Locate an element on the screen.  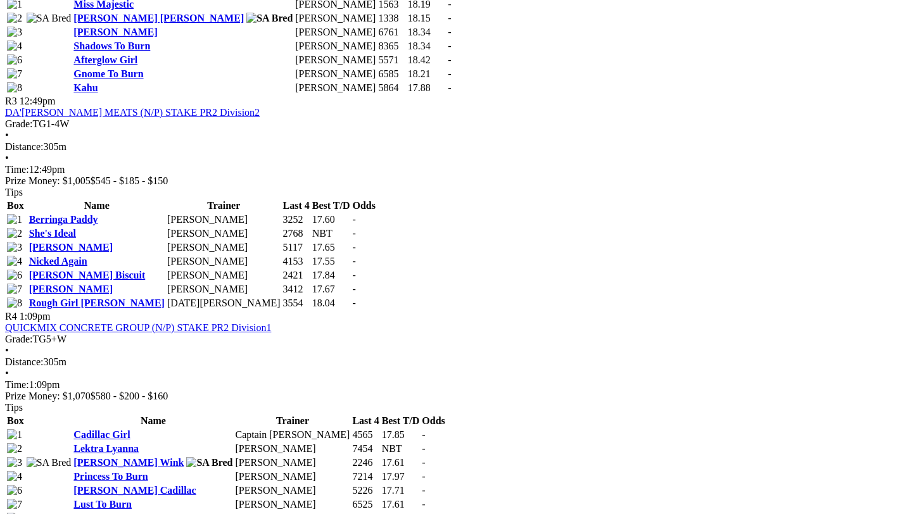
th: Odds is located at coordinates (364, 206).